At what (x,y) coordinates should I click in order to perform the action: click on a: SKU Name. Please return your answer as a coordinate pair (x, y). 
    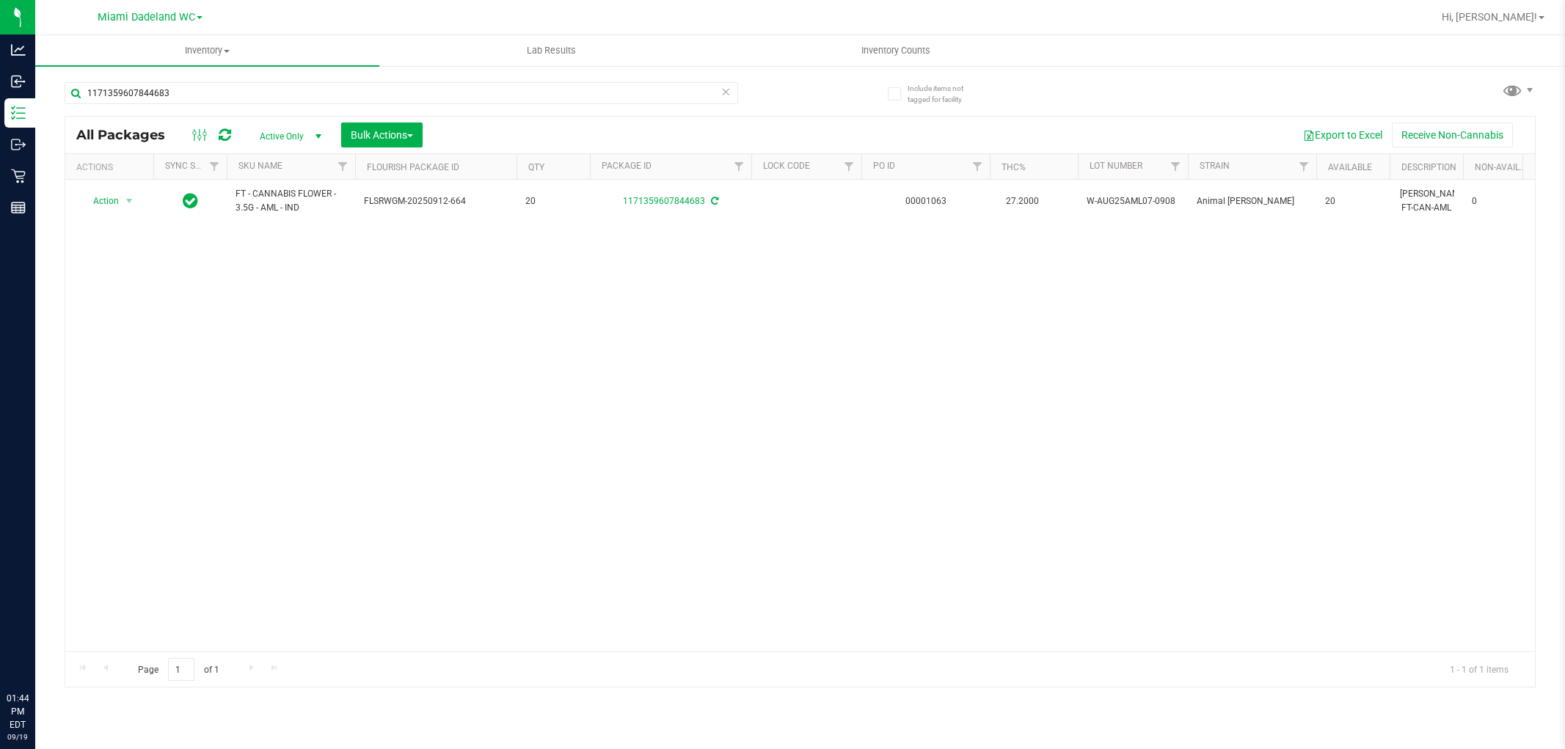
    Looking at the image, I should click on (260, 166).